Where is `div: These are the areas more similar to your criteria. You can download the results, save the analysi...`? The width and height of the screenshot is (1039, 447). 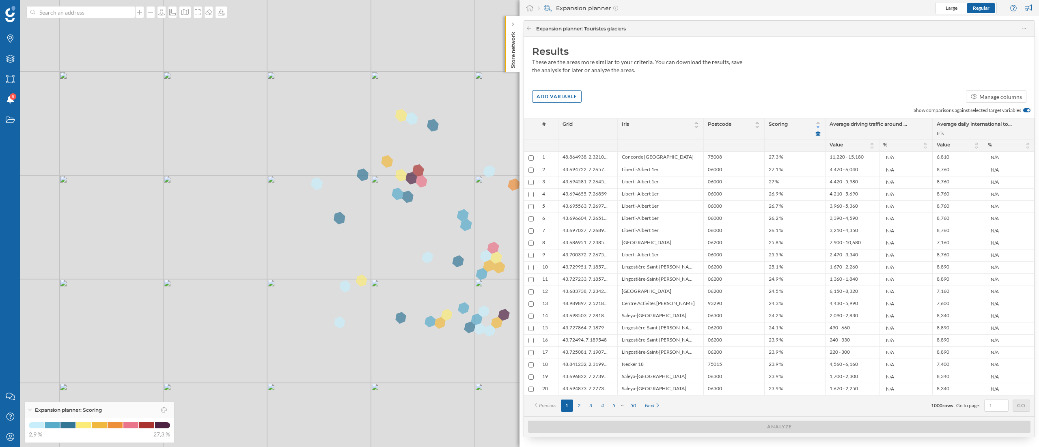
div: These are the areas more similar to your criteria. You can download the results, save the analysi... is located at coordinates (638, 66).